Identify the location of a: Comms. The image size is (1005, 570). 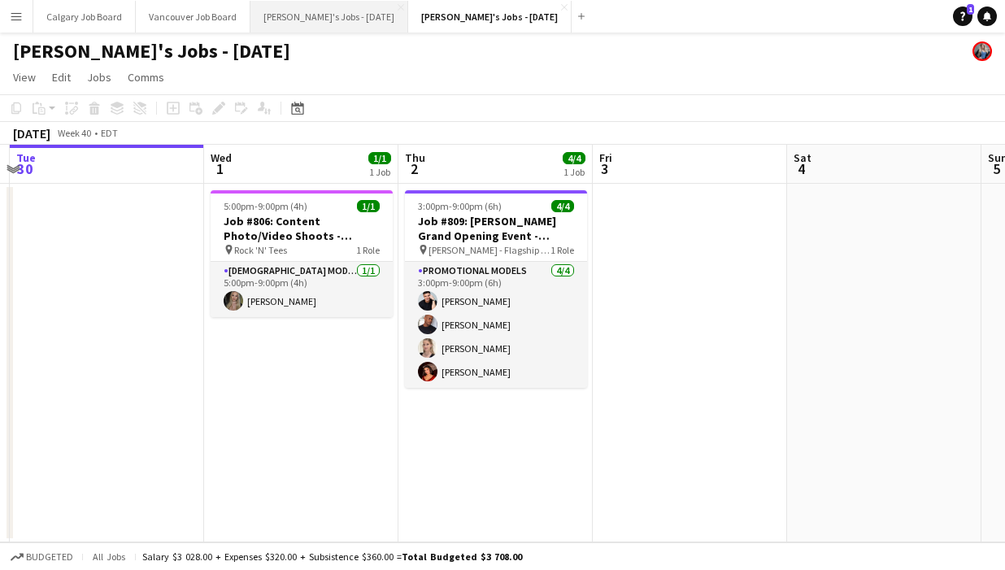
(146, 77).